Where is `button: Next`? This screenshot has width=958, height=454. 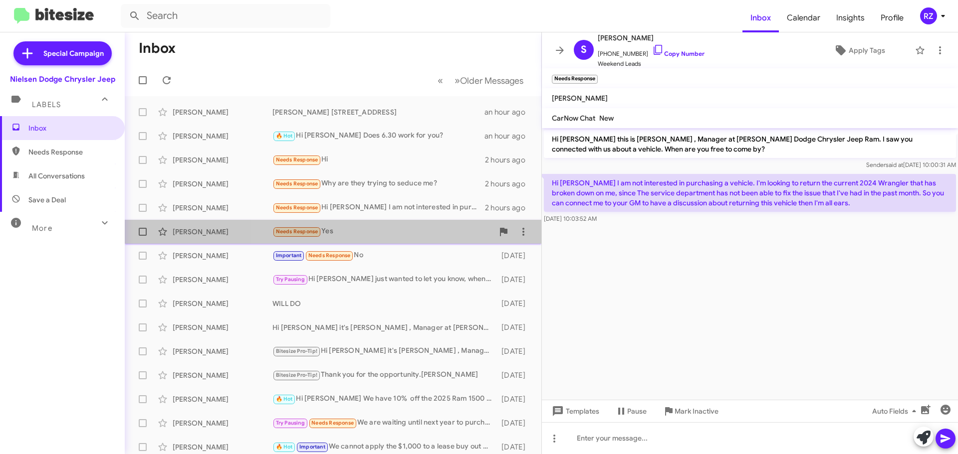
button: Next is located at coordinates (489, 80).